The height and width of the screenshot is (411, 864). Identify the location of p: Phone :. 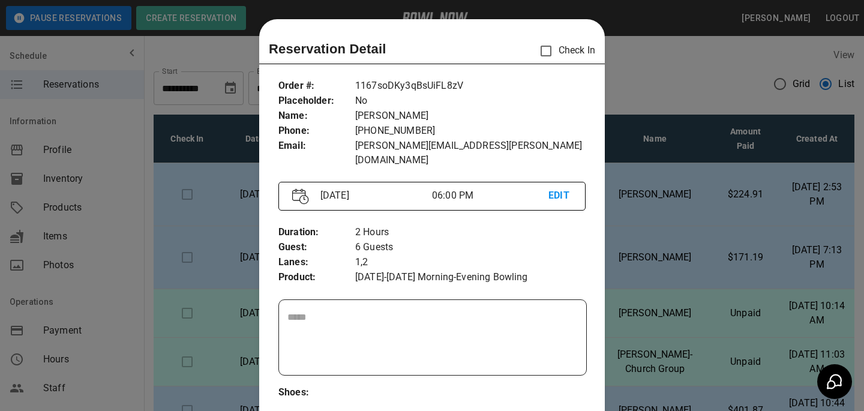
(317, 131).